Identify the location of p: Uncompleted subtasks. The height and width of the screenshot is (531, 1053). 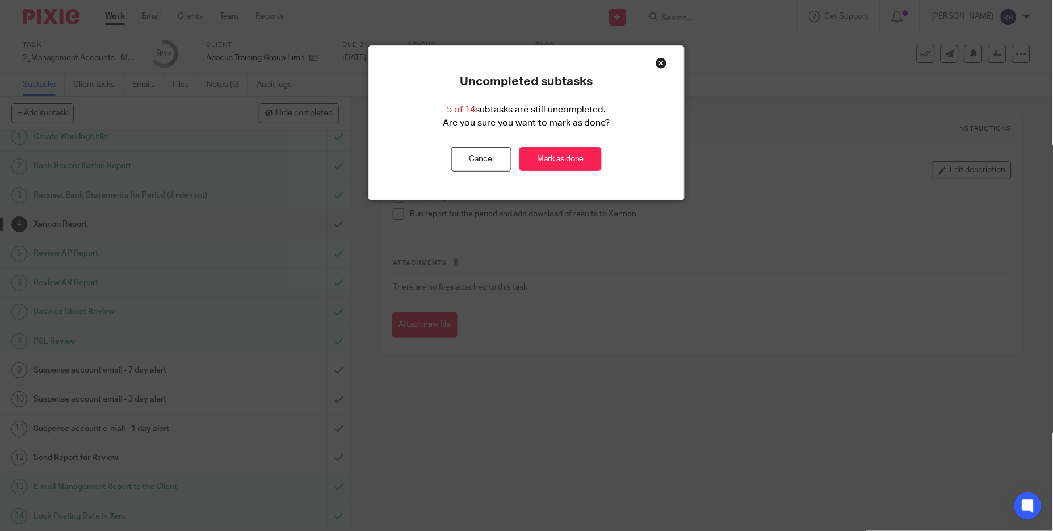
(527, 82).